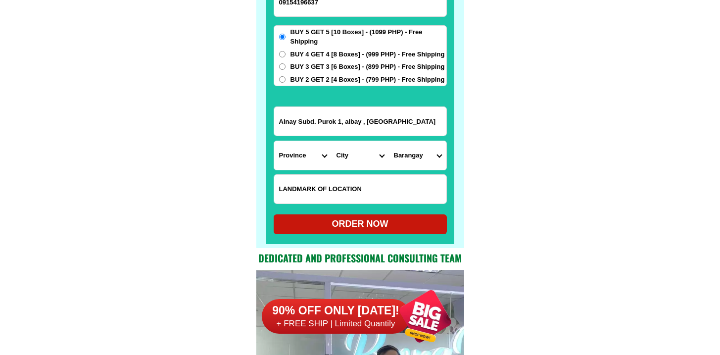 The image size is (720, 355). What do you see at coordinates (360, 121) in the screenshot?
I see `input: Input address` at bounding box center [360, 121].